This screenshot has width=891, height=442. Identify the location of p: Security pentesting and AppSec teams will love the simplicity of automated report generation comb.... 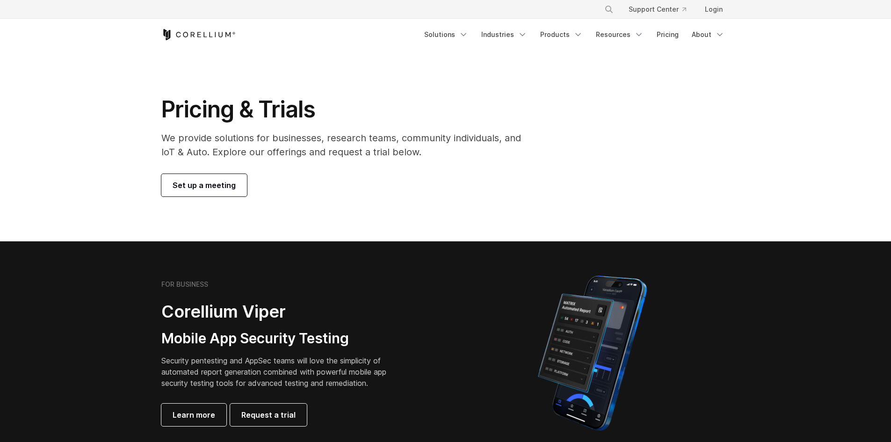
(281, 372).